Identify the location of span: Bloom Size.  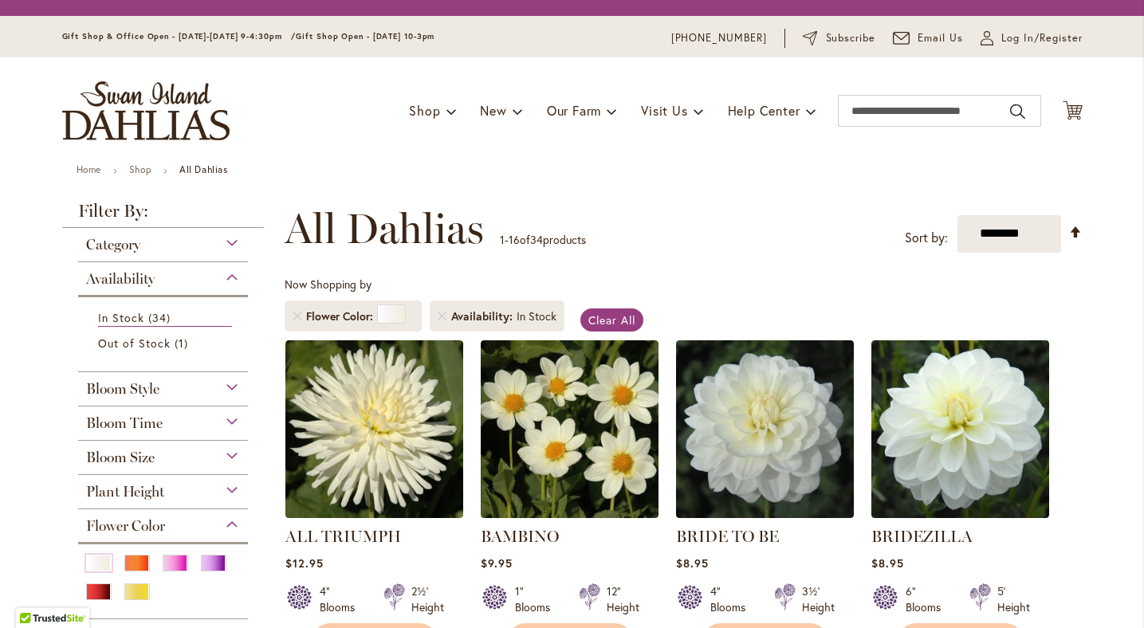
(120, 458).